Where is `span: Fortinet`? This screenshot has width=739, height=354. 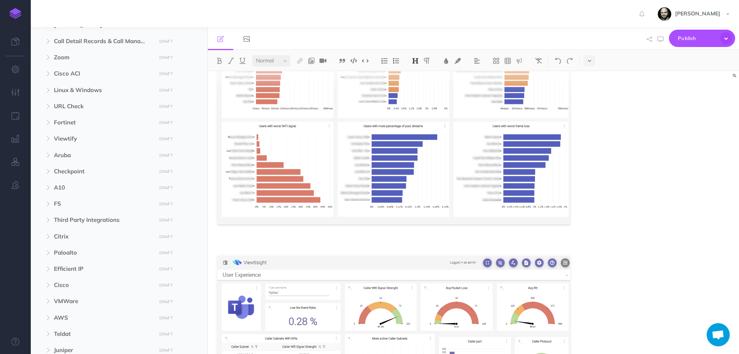
span: Fortinet is located at coordinates (103, 122).